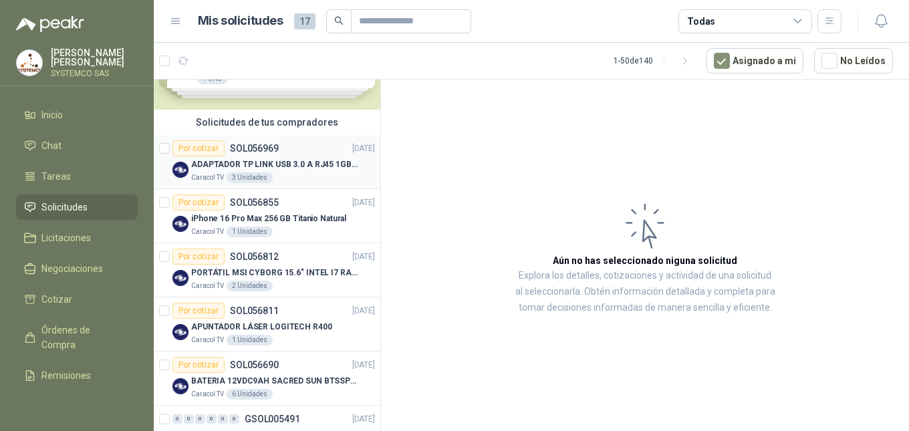 This screenshot has width=909, height=431. Describe the element at coordinates (261, 327) in the screenshot. I see `p: APUNTADOR LÁSER LOGITECH R400` at that location.